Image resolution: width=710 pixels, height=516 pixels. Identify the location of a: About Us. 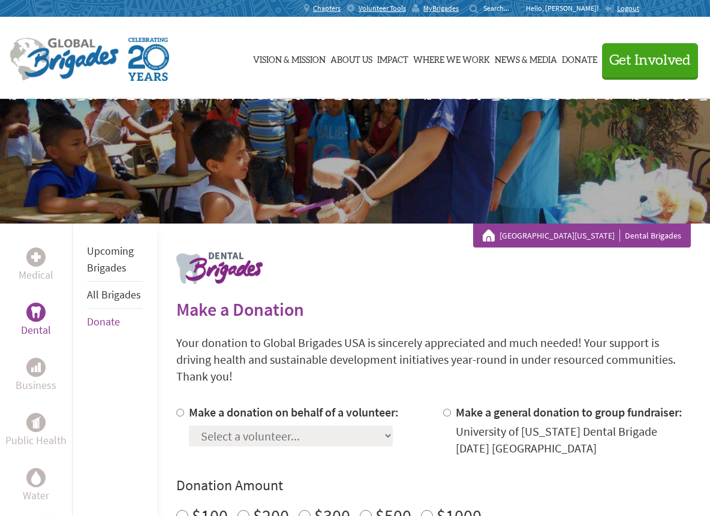
(351, 58).